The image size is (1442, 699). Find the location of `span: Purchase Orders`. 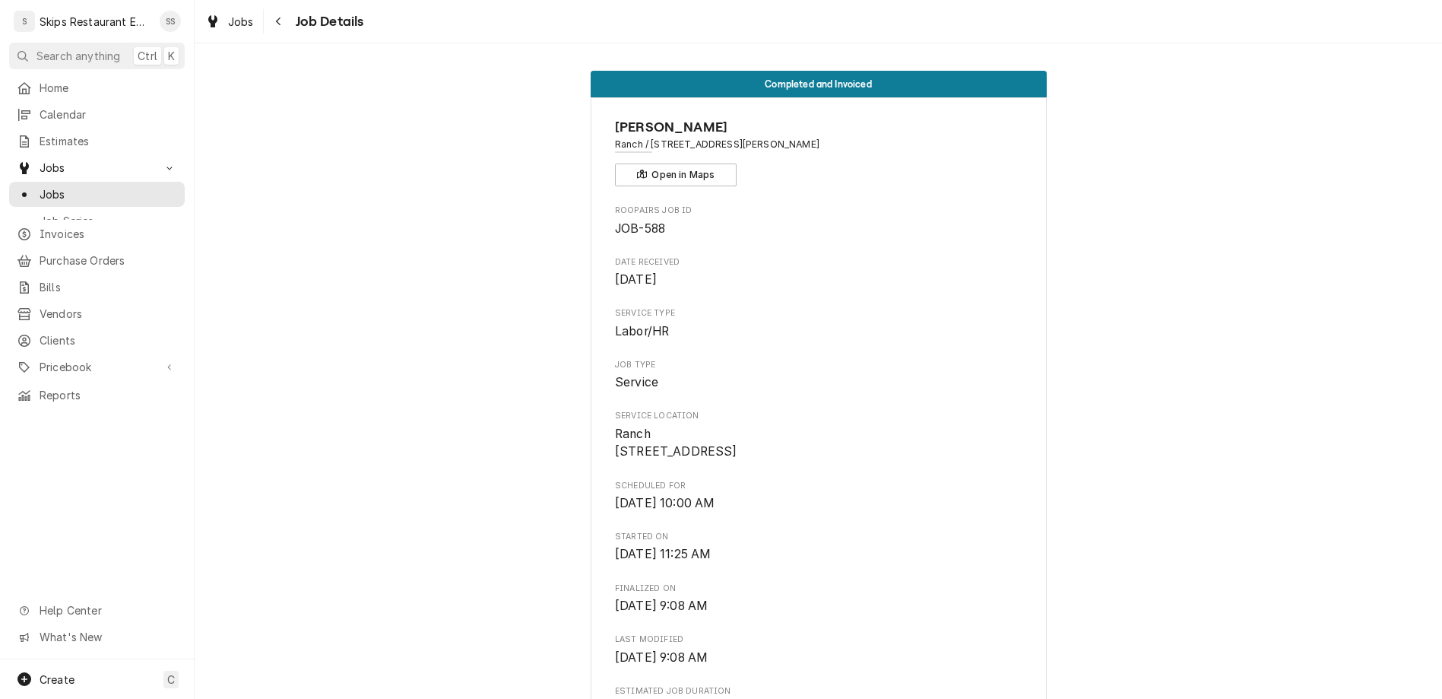

span: Purchase Orders is located at coordinates (108, 260).